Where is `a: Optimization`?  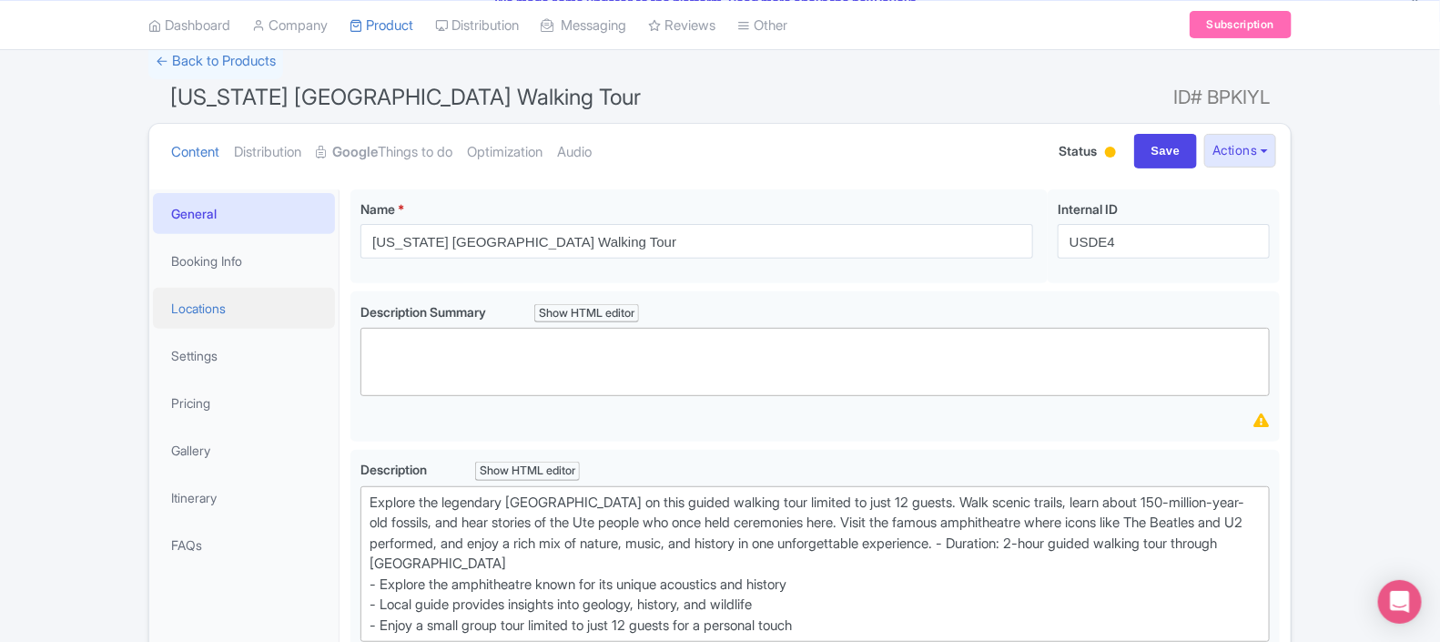 a: Optimization is located at coordinates (504, 152).